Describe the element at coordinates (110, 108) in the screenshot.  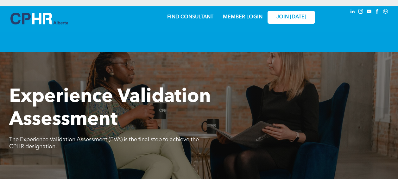
I see `span: Experience Validation Assessment` at that location.